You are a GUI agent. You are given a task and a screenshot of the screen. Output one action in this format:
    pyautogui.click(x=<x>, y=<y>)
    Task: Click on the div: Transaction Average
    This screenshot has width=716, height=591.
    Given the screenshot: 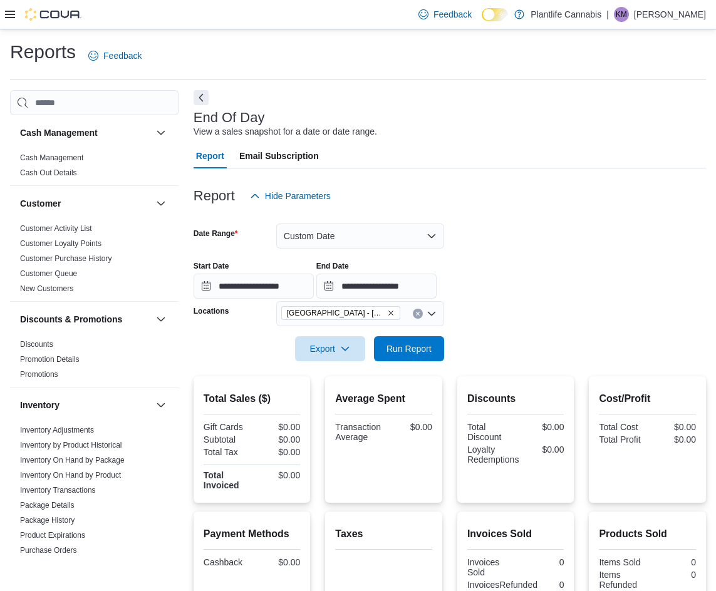 What is the action you would take?
    pyautogui.click(x=358, y=432)
    